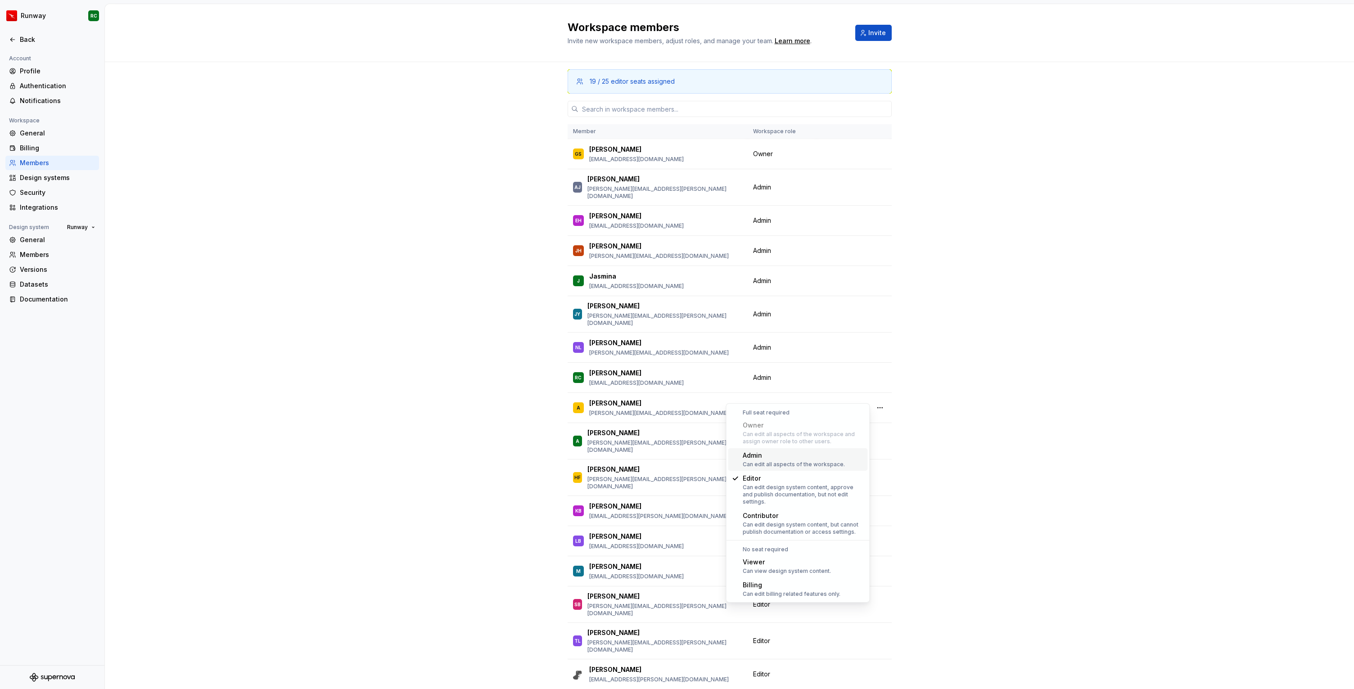 The height and width of the screenshot is (689, 1354). Describe the element at coordinates (577, 314) in the screenshot. I see `div: JY` at that location.